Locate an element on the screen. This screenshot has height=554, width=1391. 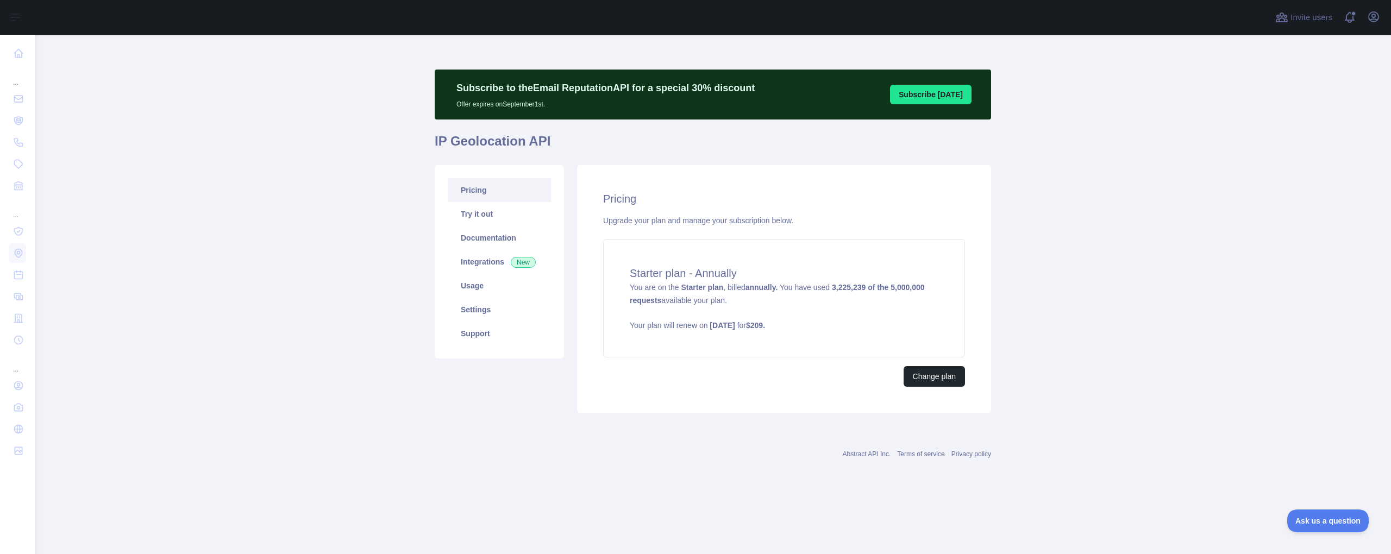
button: Invite users is located at coordinates (1303, 17).